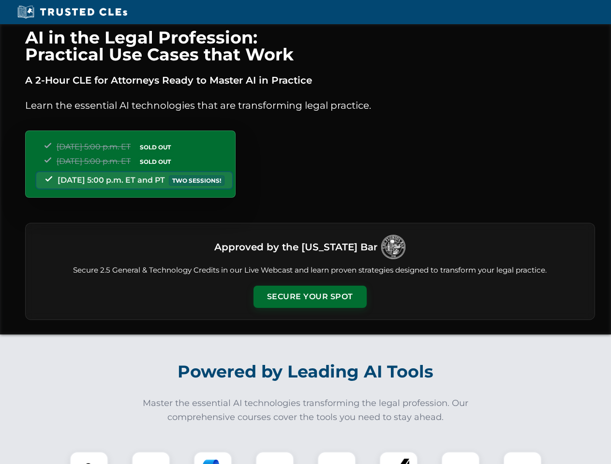 The image size is (611, 464). I want to click on p: Secure 2.5 General & Technology Credits in our Live Webcast and learn proven strategies designed ..., so click(310, 270).